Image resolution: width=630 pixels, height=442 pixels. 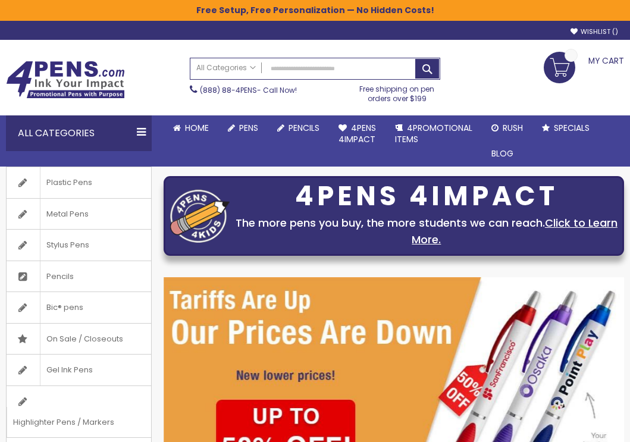 What do you see at coordinates (69, 370) in the screenshot?
I see `span: Gel Ink Pens` at bounding box center [69, 370].